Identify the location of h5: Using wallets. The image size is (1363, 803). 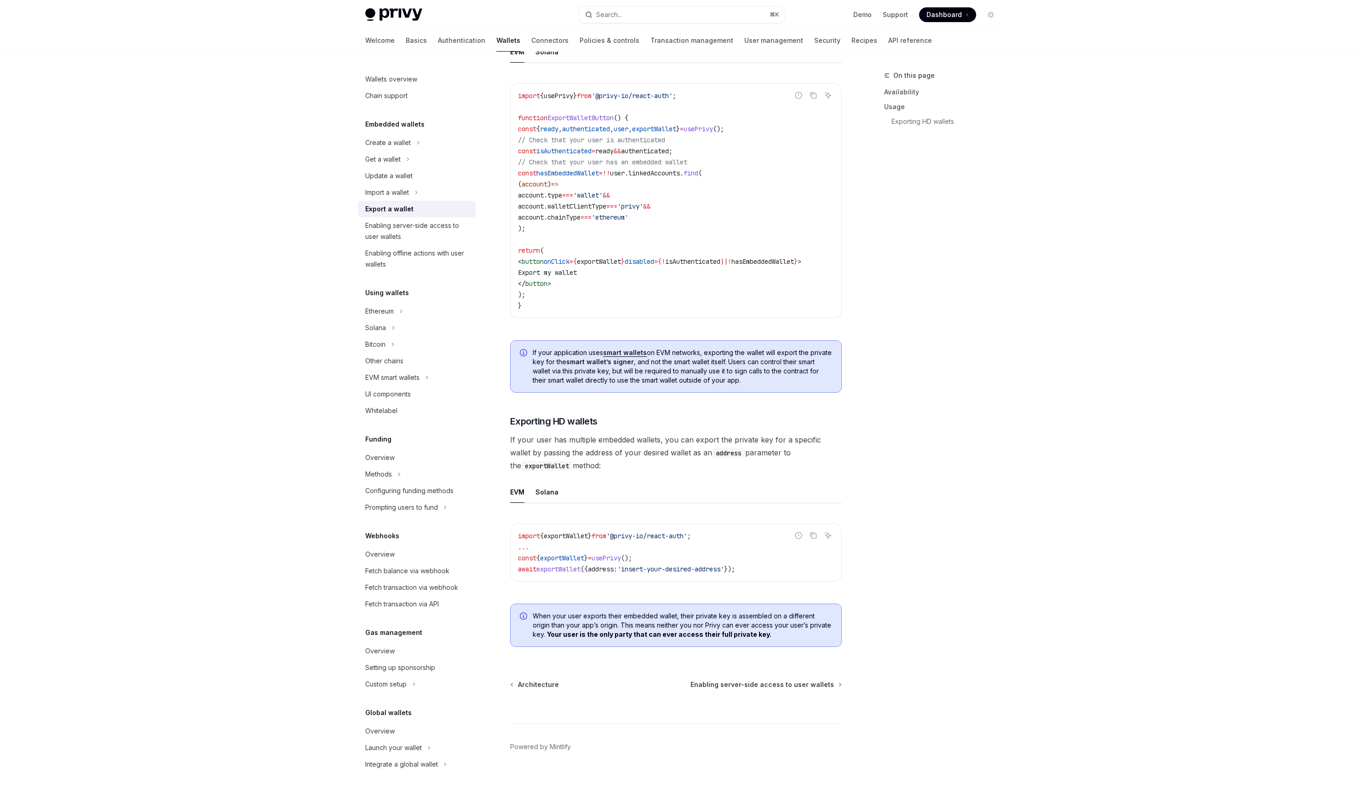
(387, 293).